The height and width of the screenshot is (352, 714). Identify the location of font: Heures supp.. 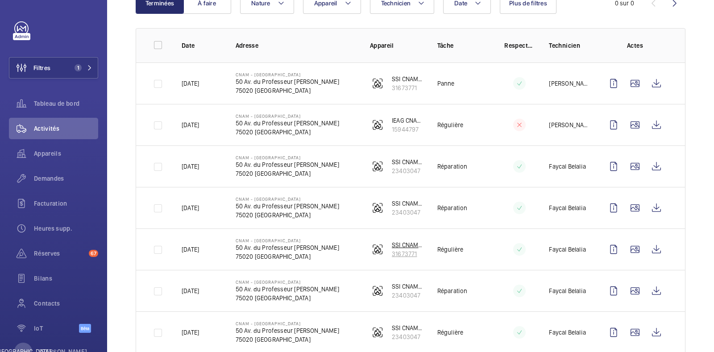
(53, 229).